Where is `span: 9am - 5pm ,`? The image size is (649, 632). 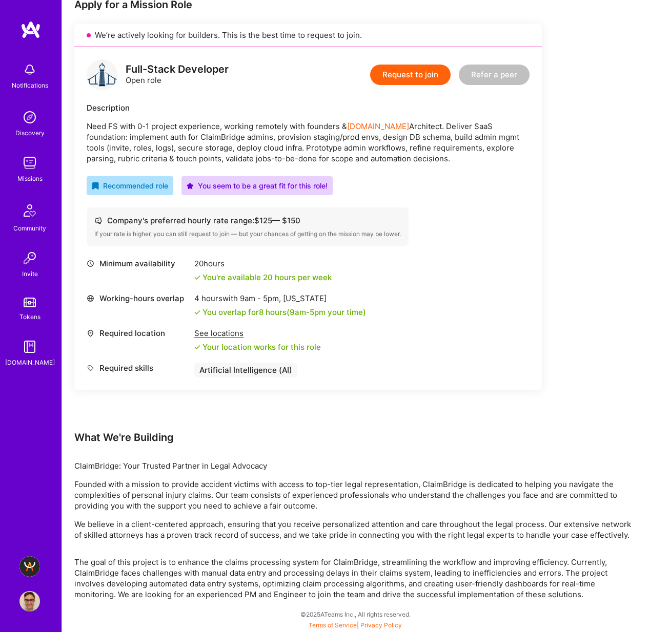 span: 9am - 5pm , is located at coordinates (260, 298).